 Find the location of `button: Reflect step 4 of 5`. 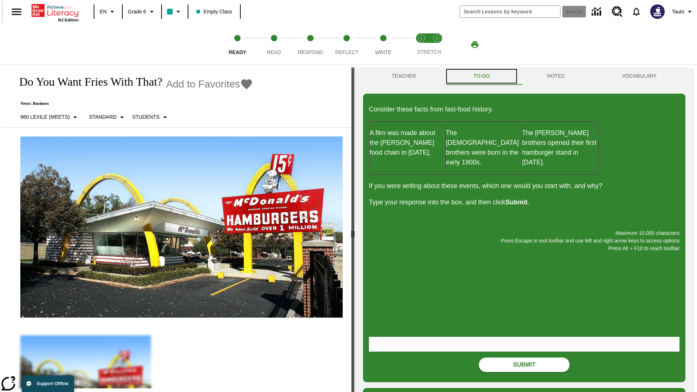

button: Reflect step 4 of 5 is located at coordinates (346, 45).